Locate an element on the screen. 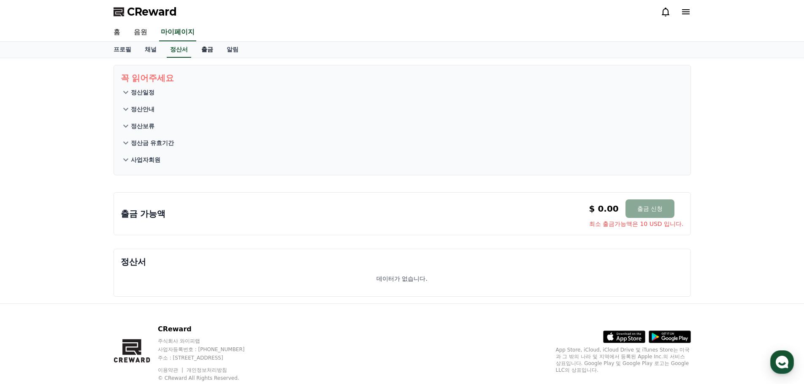 The width and height of the screenshot is (804, 384). a: 출금 is located at coordinates (207, 50).